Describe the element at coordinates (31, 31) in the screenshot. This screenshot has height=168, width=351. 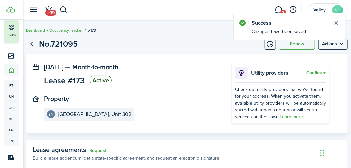
I see `button: 50%` at that location.